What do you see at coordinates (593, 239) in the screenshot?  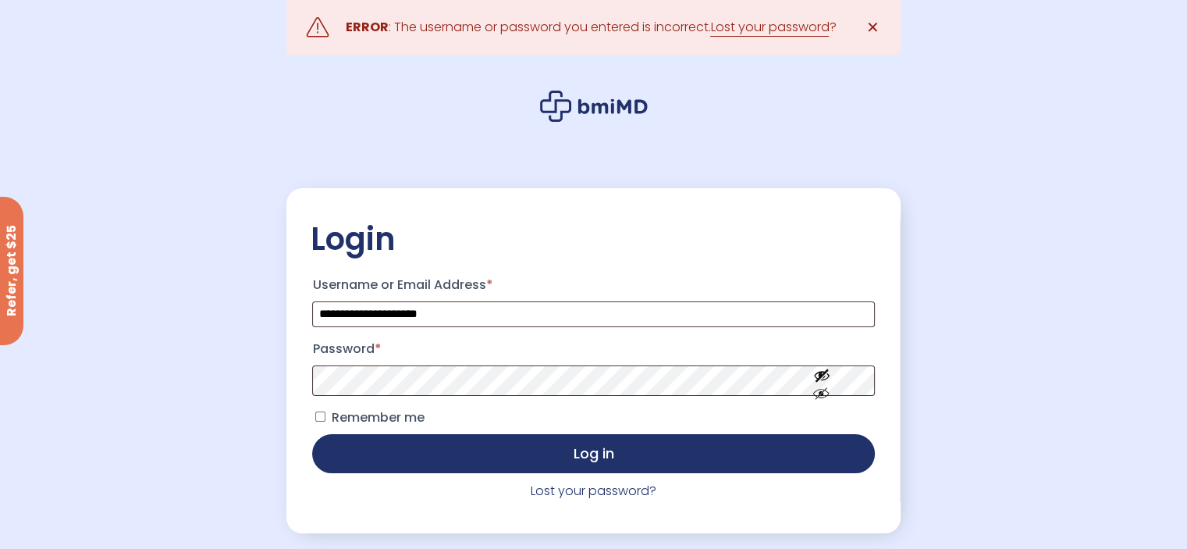 I see `h2: Login` at bounding box center [593, 239].